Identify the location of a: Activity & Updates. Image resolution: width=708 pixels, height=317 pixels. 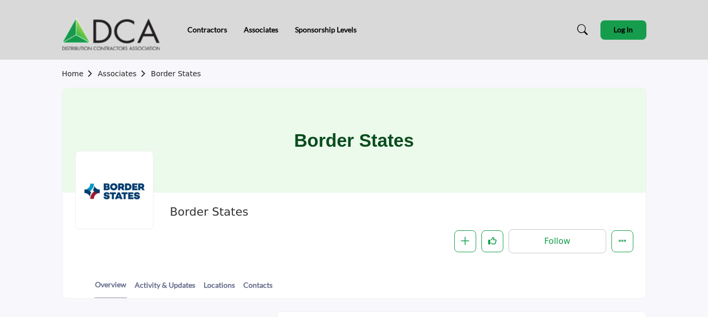
(165, 288).